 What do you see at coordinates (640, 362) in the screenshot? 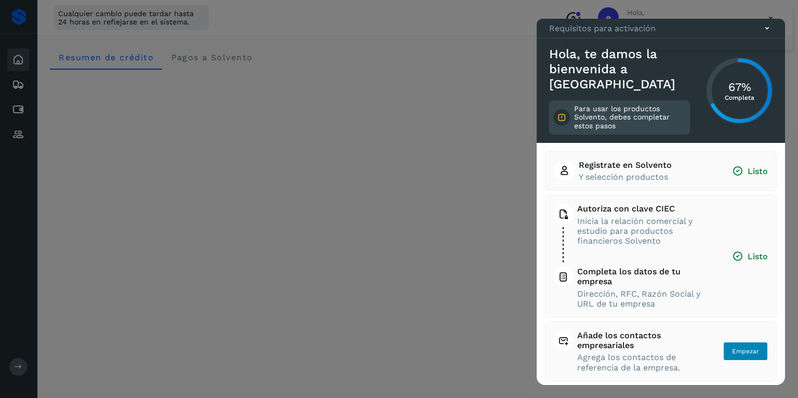
I see `span: Agrega los contactos de referencia de la empresa.` at bounding box center [640, 362].